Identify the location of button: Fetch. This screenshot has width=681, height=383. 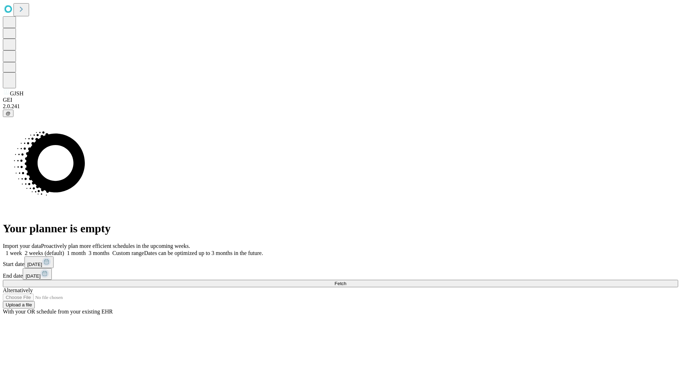
(341, 283).